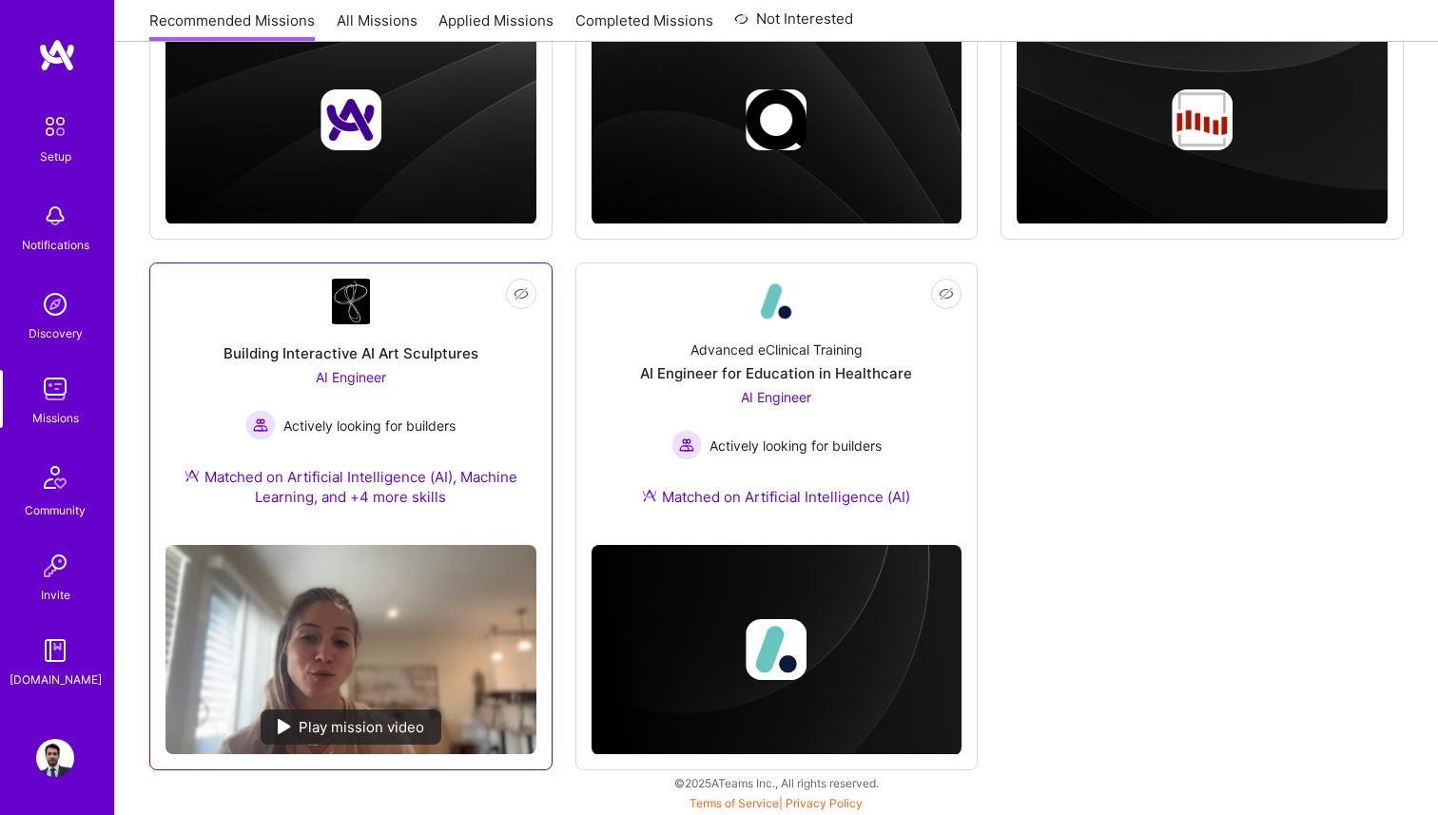 The image size is (1438, 815). Describe the element at coordinates (824, 803) in the screenshot. I see `a: Privacy Policy` at that location.